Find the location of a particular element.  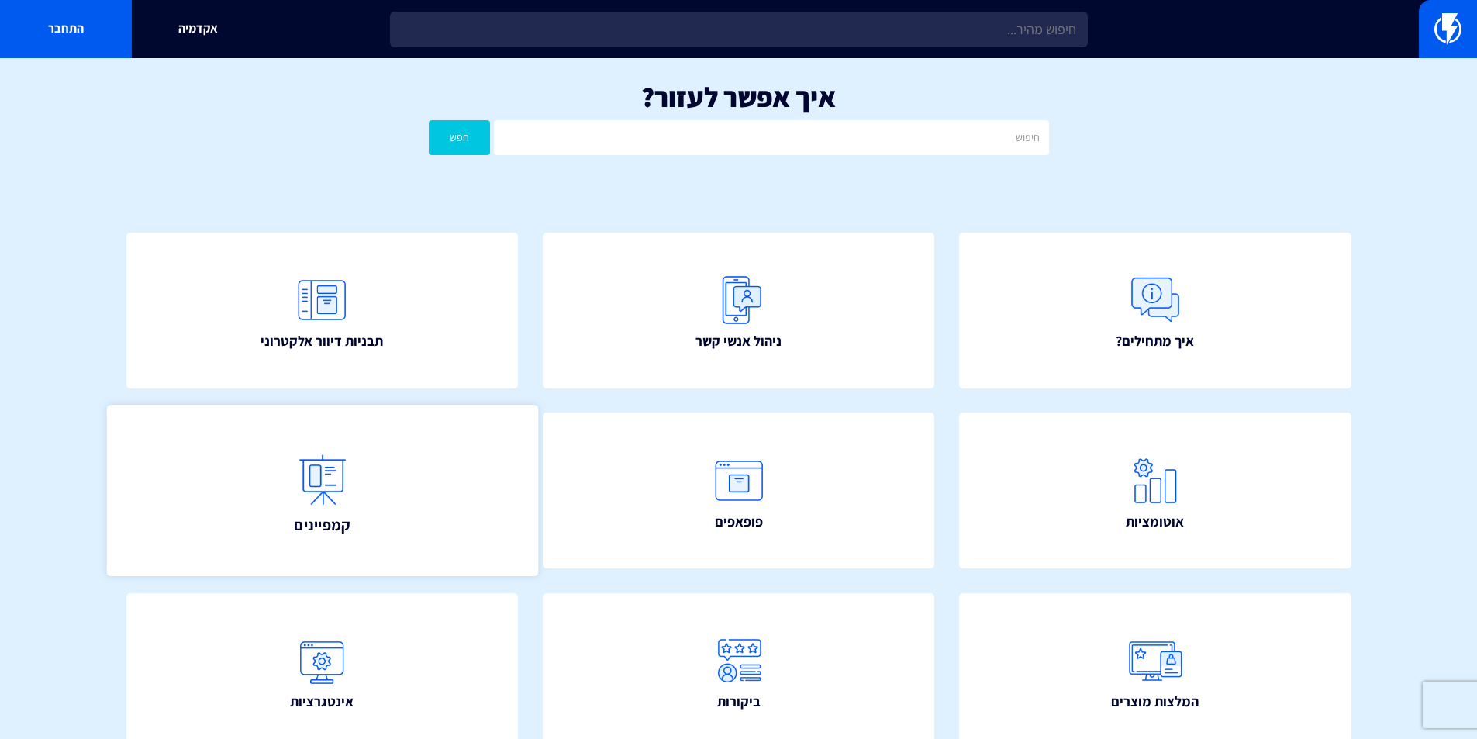

a: פופאפים is located at coordinates (739, 490).